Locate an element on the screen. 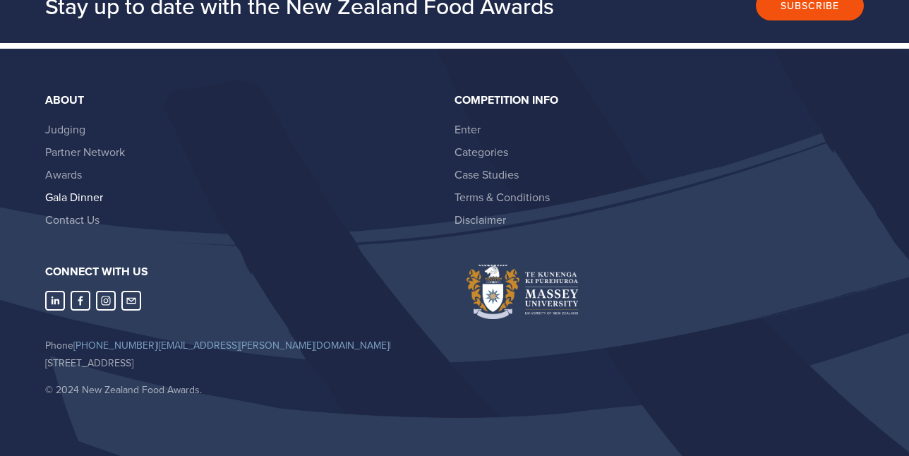 Image resolution: width=909 pixels, height=456 pixels. a: Disclaimer is located at coordinates (480, 219).